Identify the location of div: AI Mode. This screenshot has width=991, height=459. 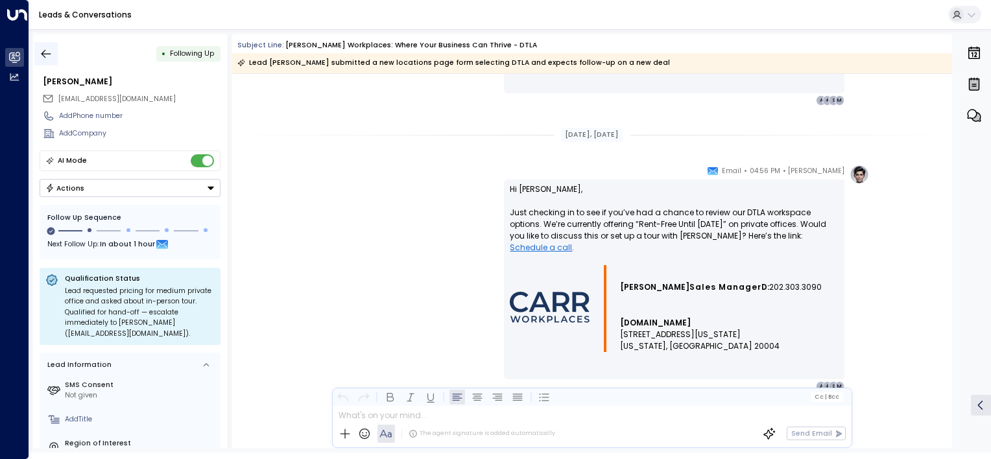
(72, 161).